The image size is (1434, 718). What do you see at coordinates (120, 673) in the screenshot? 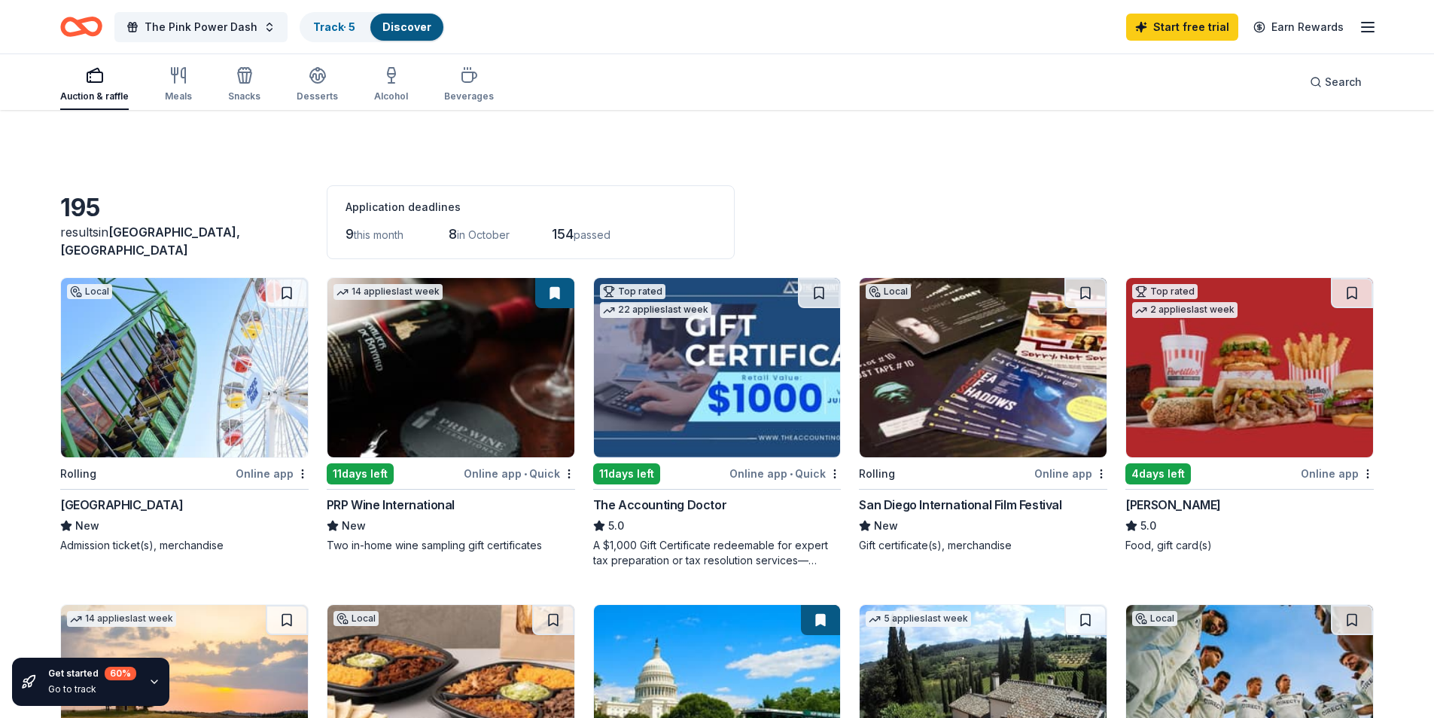
I see `div: 60 %` at bounding box center [120, 673].